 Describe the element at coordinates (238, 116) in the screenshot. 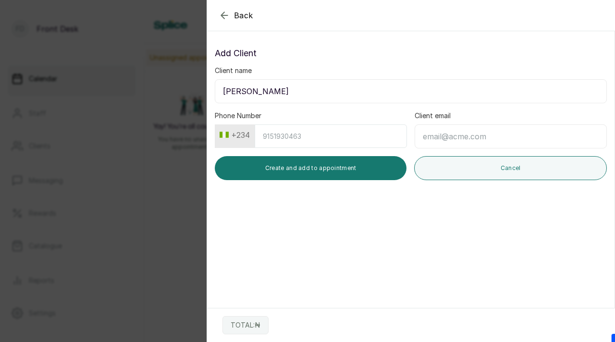

I see `label: Phone Number` at that location.